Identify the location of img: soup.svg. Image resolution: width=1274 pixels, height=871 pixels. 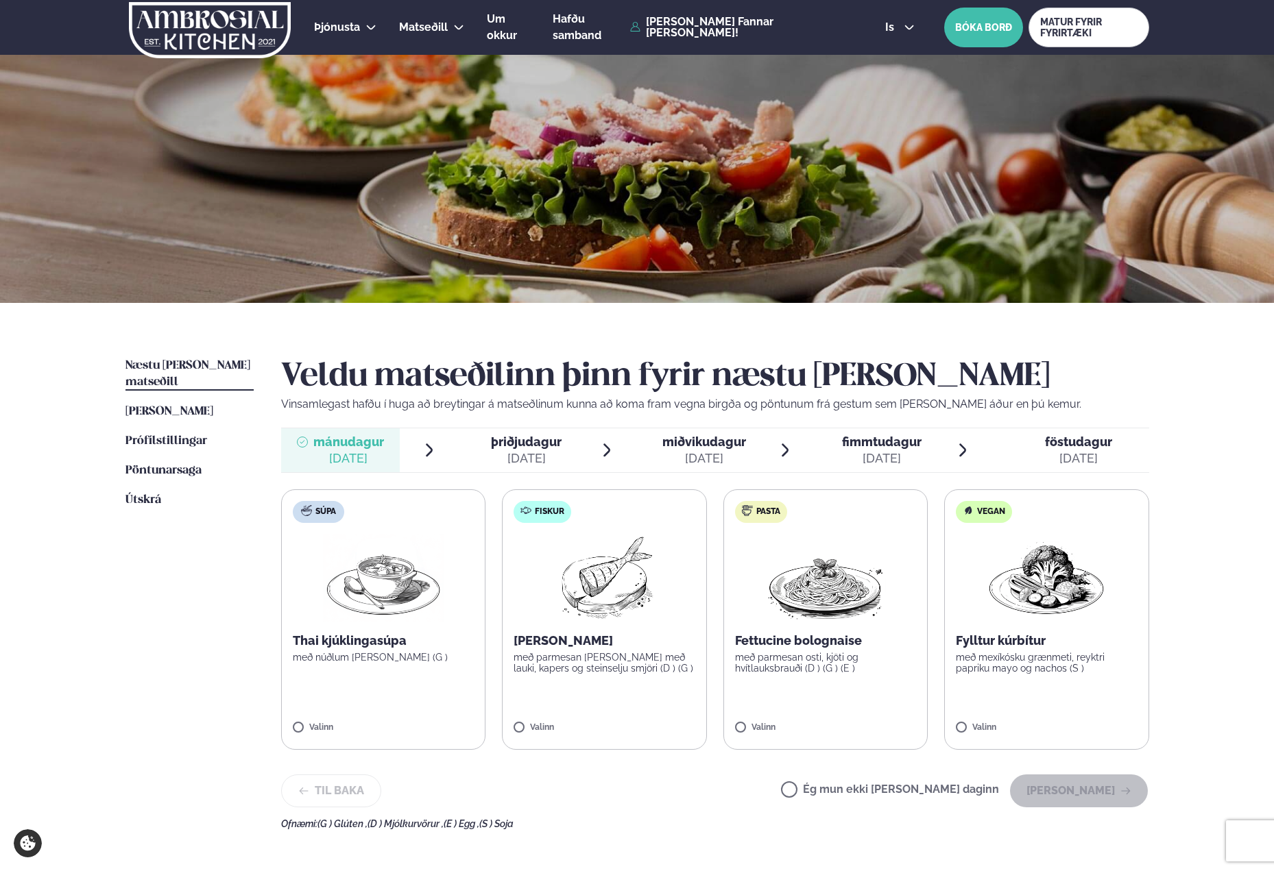
(306, 511).